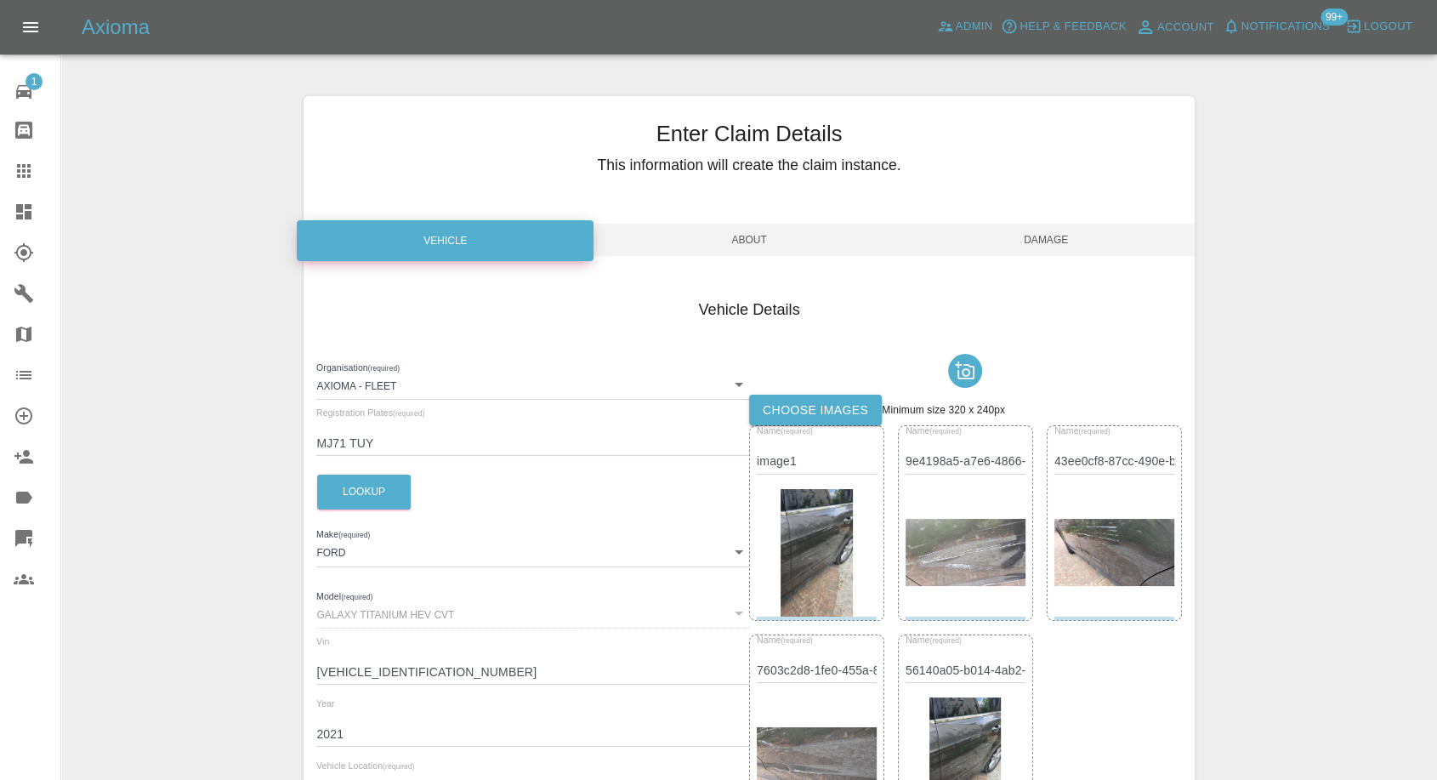 The image size is (1437, 780). I want to click on span: Vehicle Location, so click(365, 765).